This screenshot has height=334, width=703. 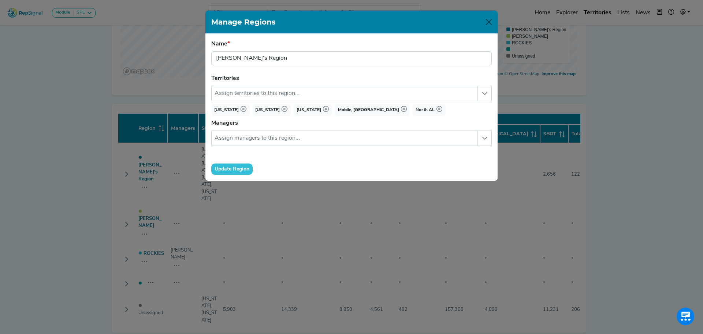 I want to click on button: Remove Mobile, AL, so click(x=404, y=110).